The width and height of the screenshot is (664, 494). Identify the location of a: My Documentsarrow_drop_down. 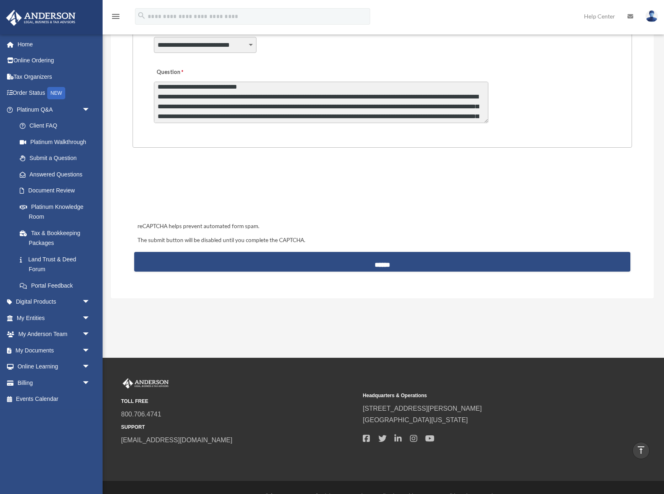
(54, 350).